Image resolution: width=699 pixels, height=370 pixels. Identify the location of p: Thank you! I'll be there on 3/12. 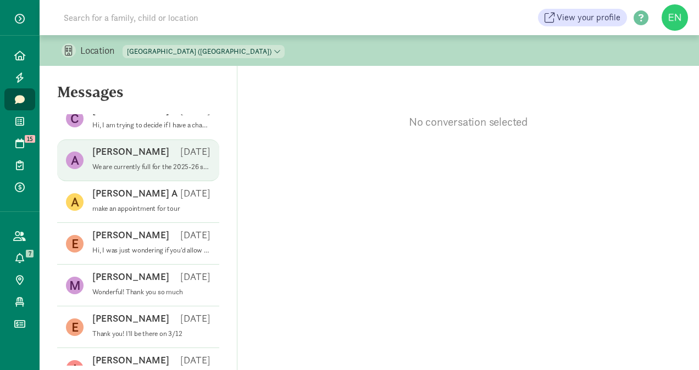
(151, 334).